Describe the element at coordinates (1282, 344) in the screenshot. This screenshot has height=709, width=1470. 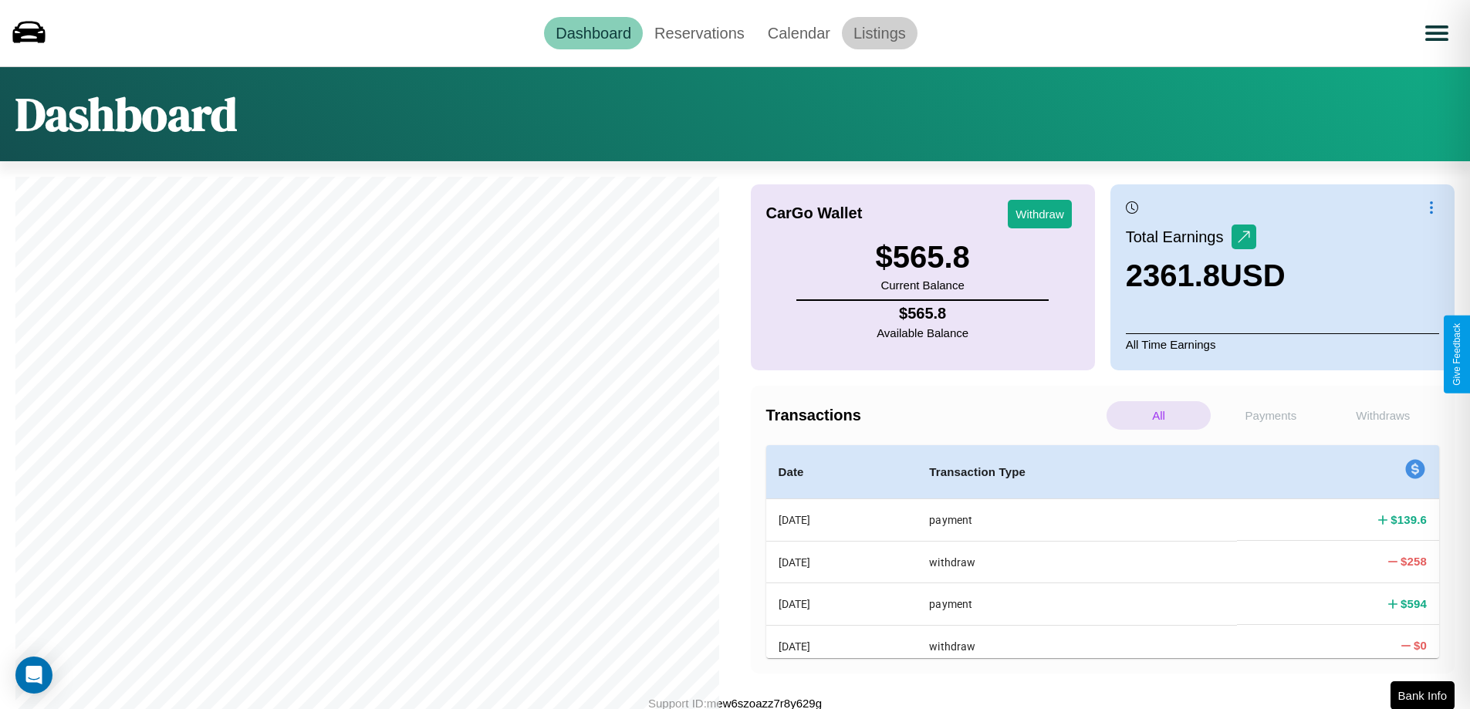
I see `p: All Time Earnings` at that location.